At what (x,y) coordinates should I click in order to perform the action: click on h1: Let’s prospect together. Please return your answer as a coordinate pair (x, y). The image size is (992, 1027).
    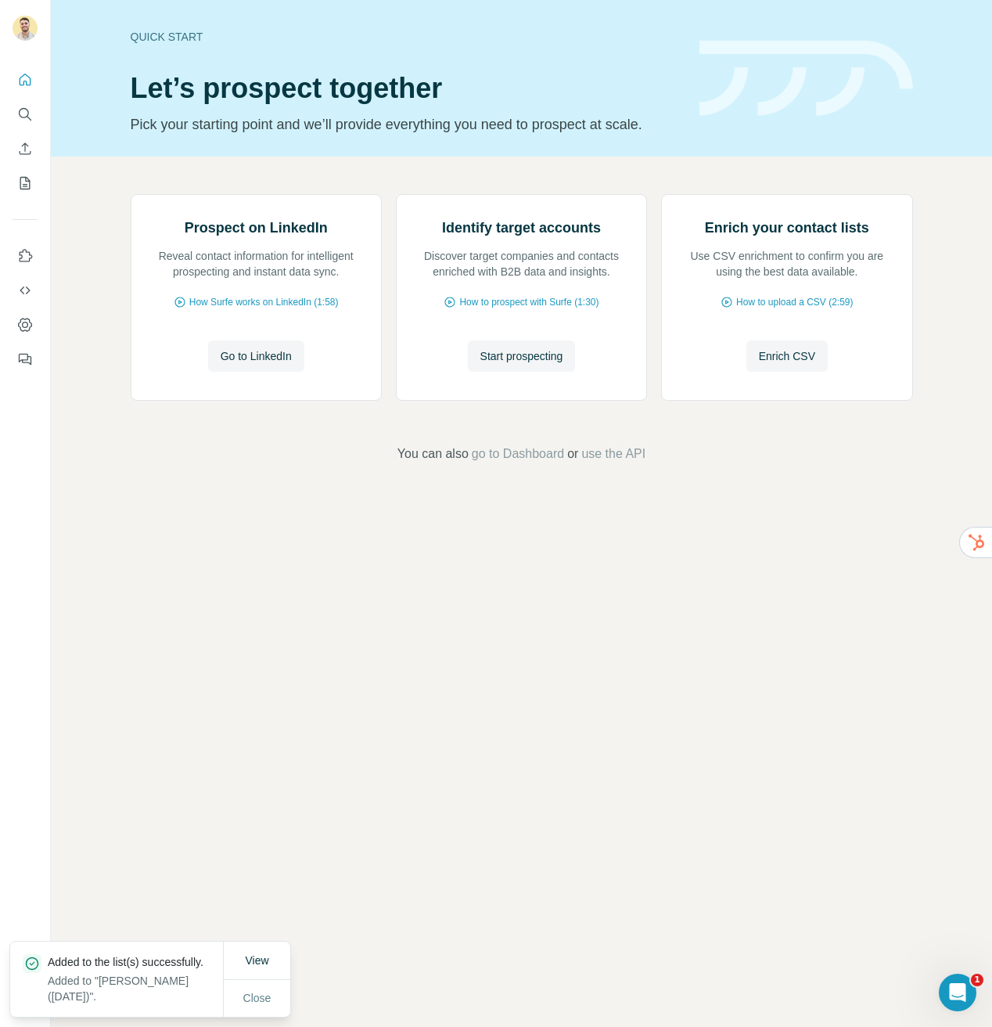
    Looking at the image, I should click on (405, 88).